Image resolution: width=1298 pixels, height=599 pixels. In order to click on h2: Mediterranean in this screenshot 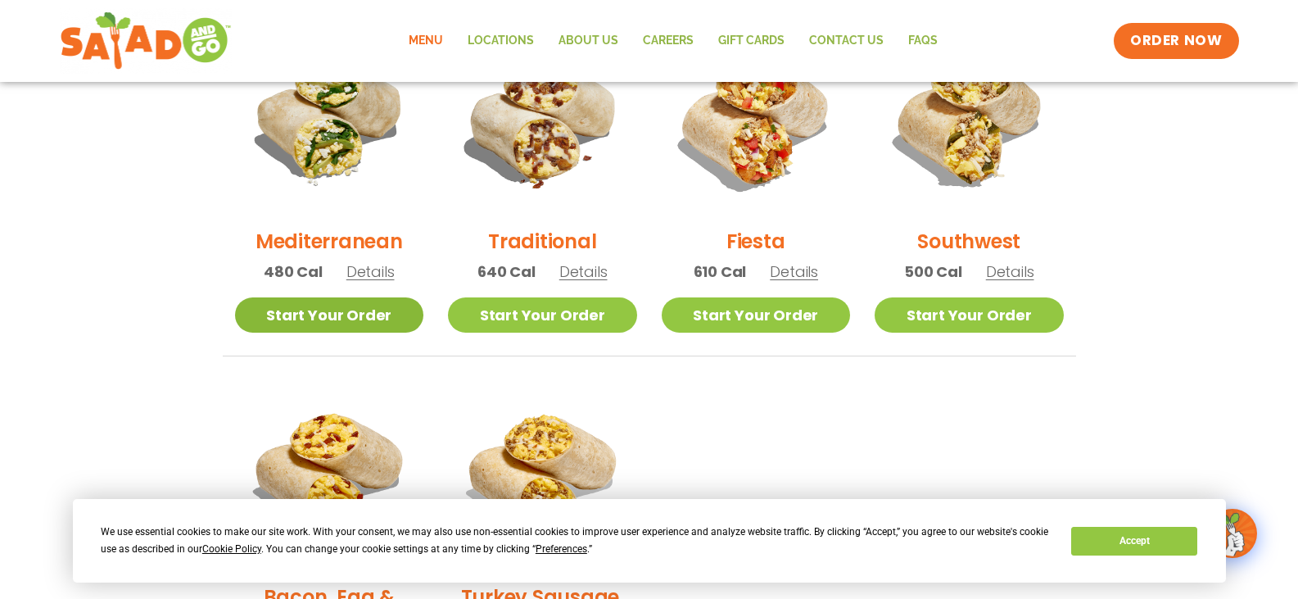, I will do `click(329, 241)`.